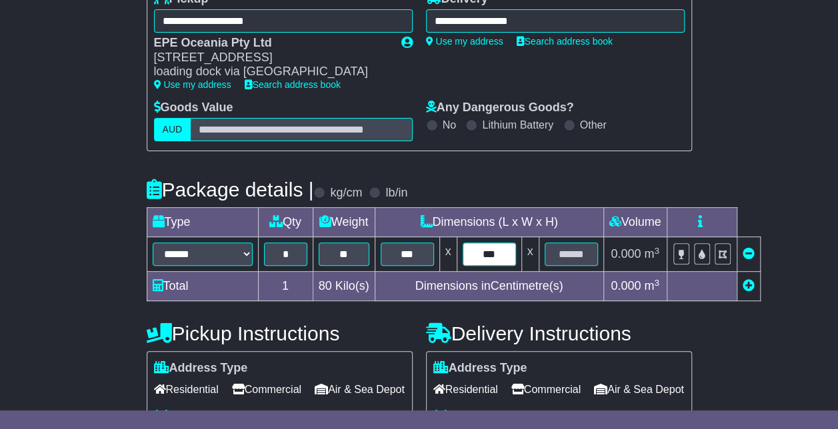 Image resolution: width=838 pixels, height=429 pixels. What do you see at coordinates (346, 193) in the screenshot?
I see `label: kg/cm` at bounding box center [346, 193].